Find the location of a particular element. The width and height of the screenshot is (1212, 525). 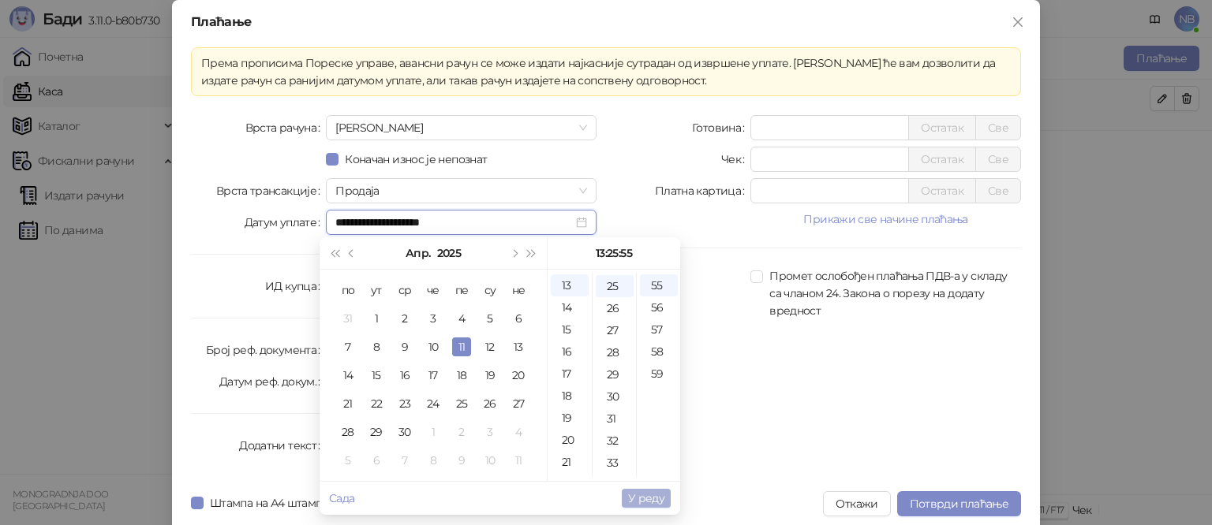

td: 2025-05-10 is located at coordinates (490, 461).